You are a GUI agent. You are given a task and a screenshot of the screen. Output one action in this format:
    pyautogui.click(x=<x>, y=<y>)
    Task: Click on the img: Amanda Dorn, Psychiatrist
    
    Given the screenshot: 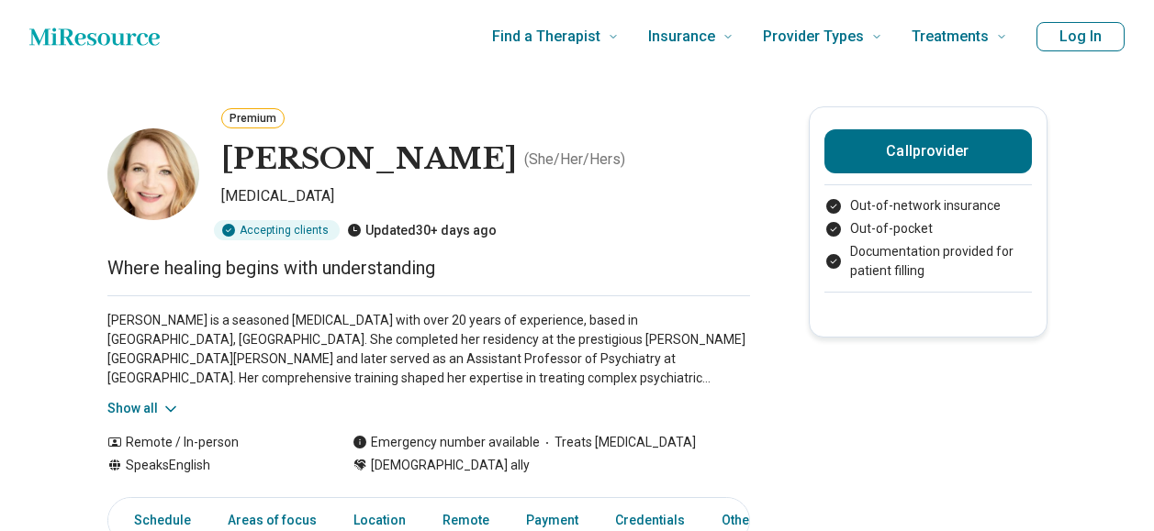 What is the action you would take?
    pyautogui.click(x=153, y=174)
    